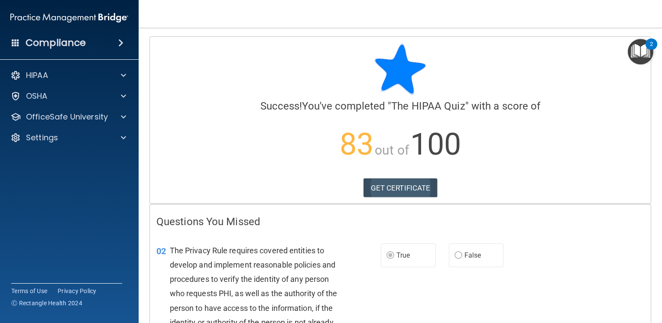 This screenshot has width=662, height=323. Describe the element at coordinates (68, 96) in the screenshot. I see `a: OSHA` at that location.